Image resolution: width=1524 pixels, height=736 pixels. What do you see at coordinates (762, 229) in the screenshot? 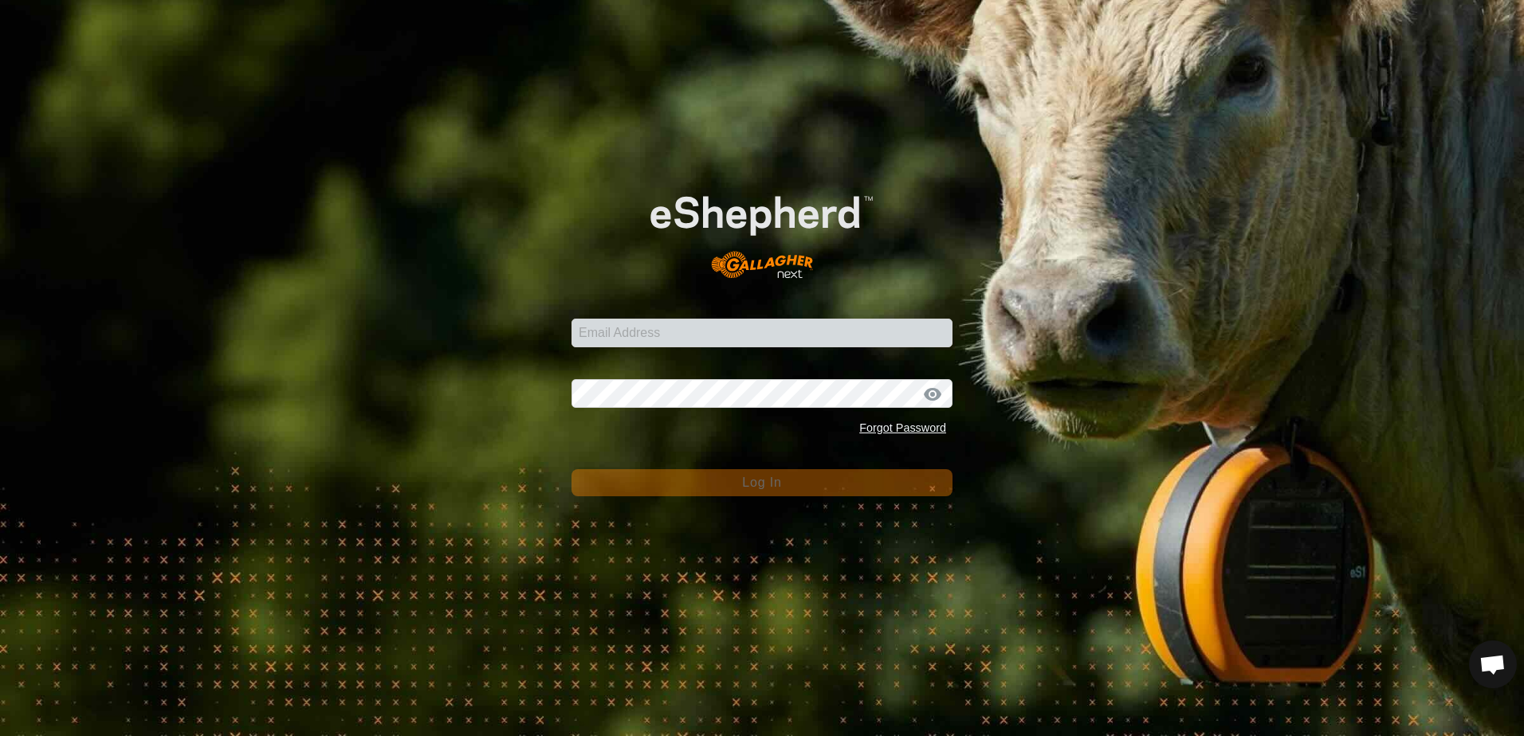
I see `img: E-shepherd Logo` at bounding box center [762, 229].